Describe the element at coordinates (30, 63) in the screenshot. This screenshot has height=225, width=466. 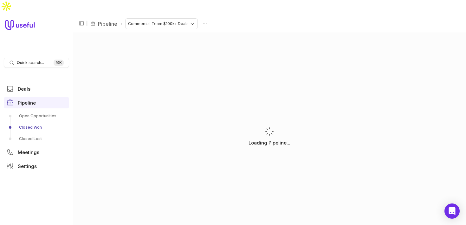
I see `span: Quick search...` at that location.